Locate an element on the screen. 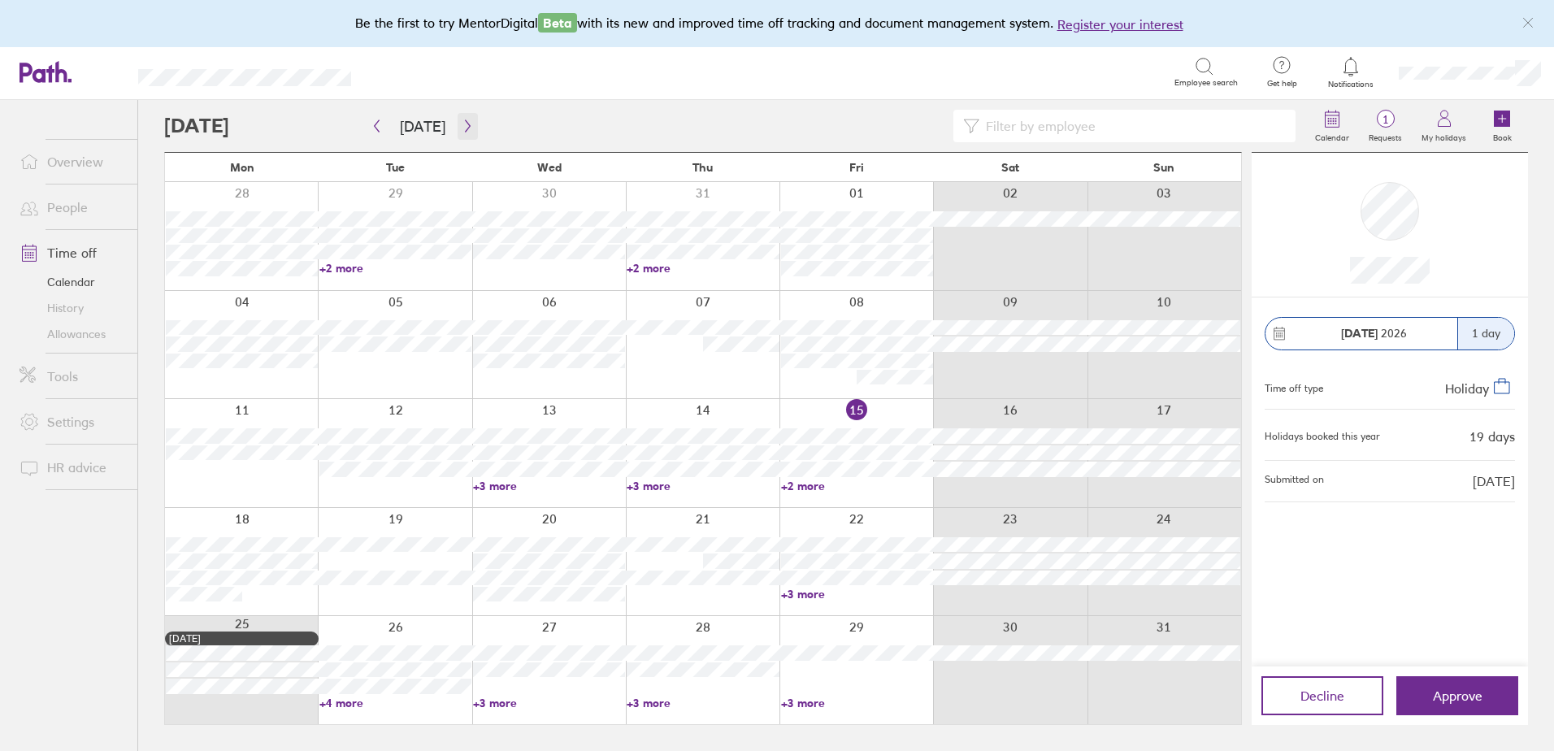  span: 2026 is located at coordinates (1373, 333).